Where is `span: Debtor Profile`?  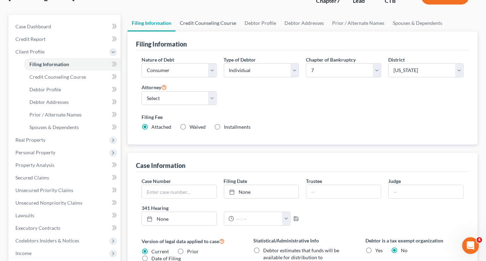
span: Debtor Profile is located at coordinates (45, 89).